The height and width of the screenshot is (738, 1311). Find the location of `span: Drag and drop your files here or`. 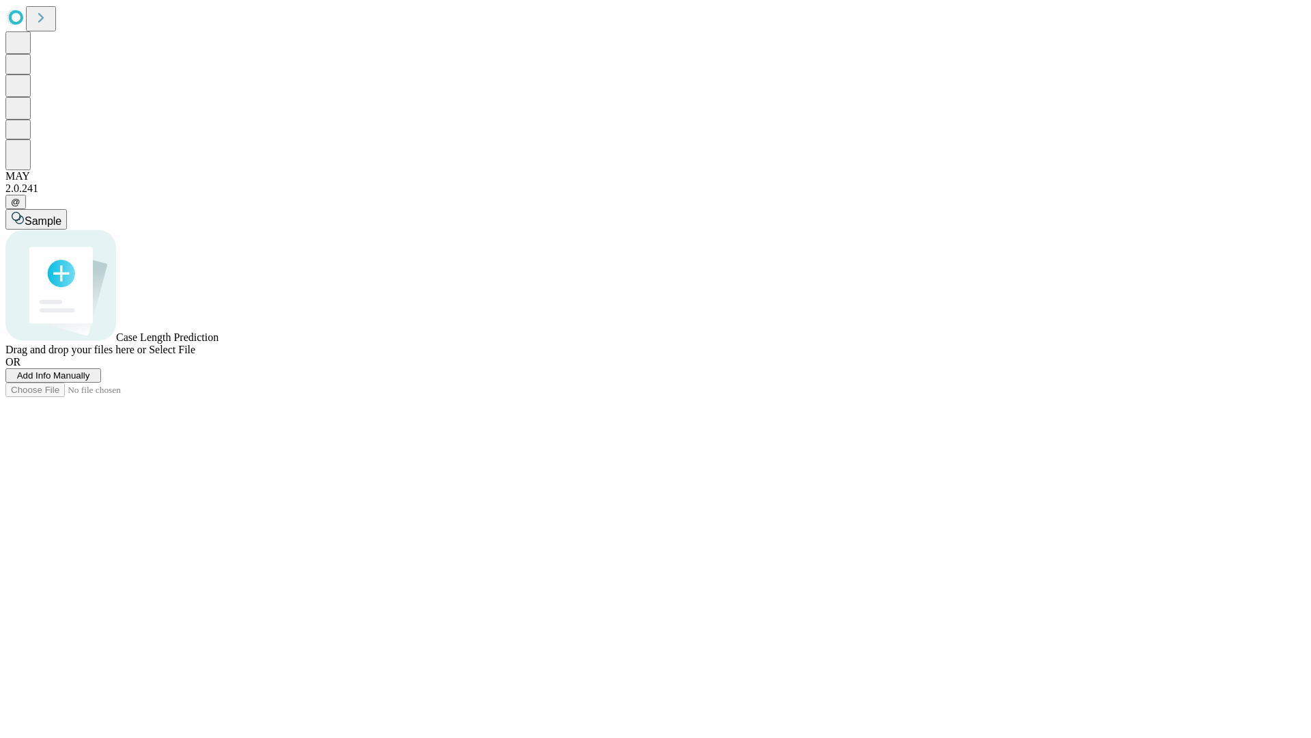

span: Drag and drop your files here or is located at coordinates (76, 349).